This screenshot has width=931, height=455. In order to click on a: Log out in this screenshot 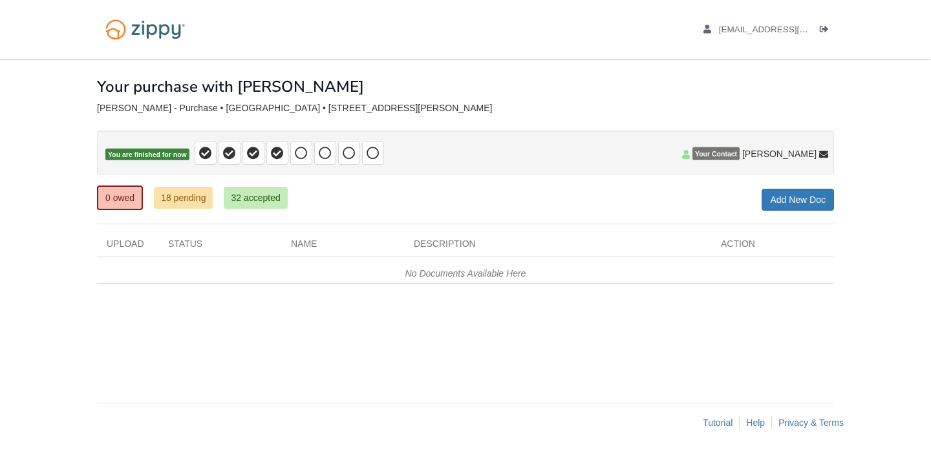, I will do `click(827, 31)`.